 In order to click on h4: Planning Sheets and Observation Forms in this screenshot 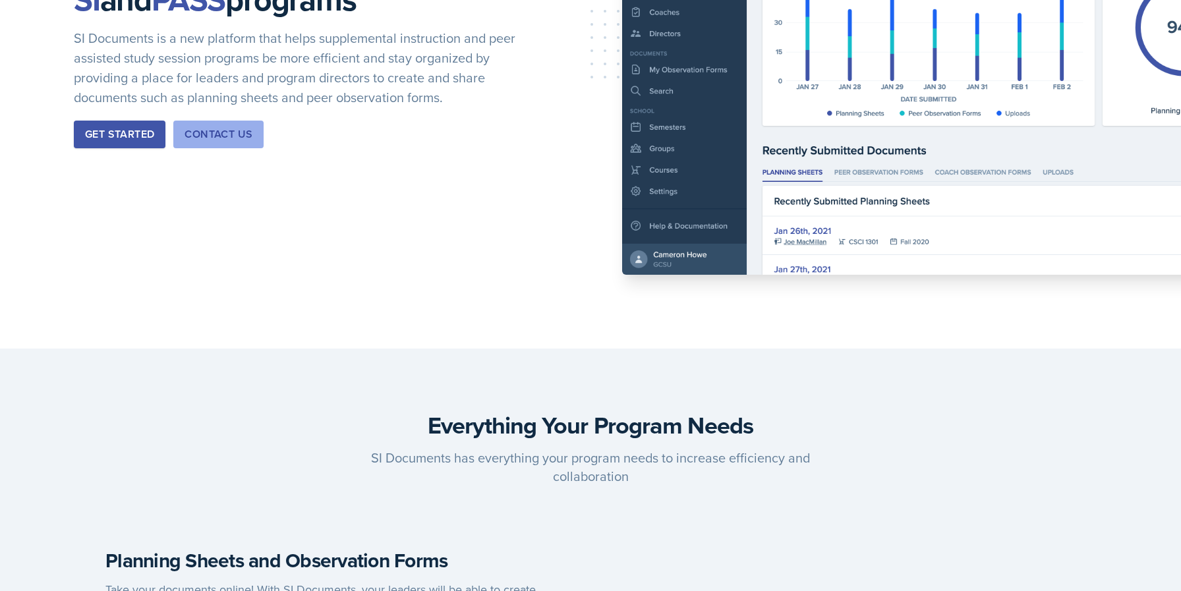, I will do `click(343, 561)`.